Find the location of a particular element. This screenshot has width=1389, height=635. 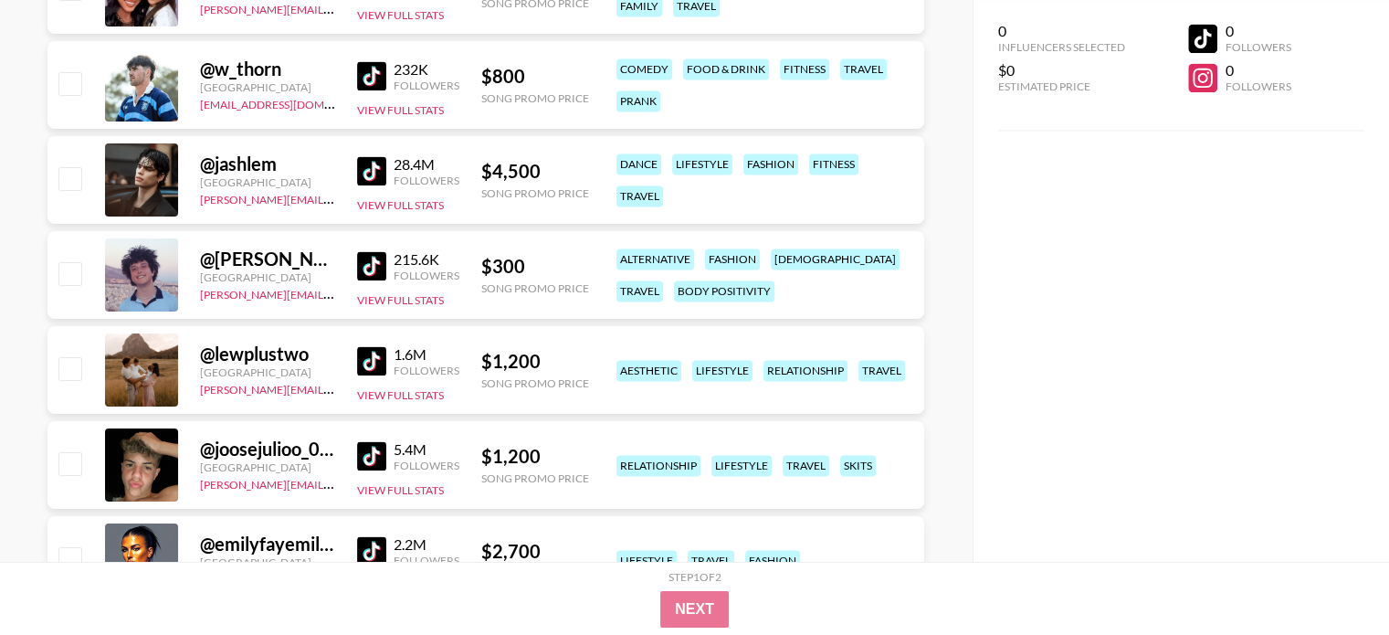

div: 215.6K is located at coordinates (426, 259).